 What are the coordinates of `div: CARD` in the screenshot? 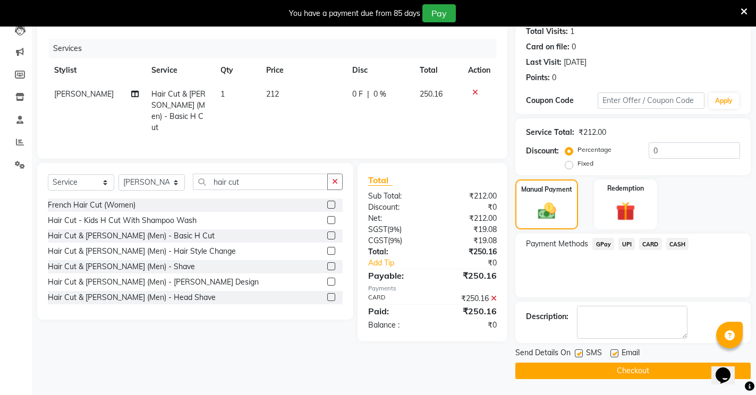 It's located at (396, 299).